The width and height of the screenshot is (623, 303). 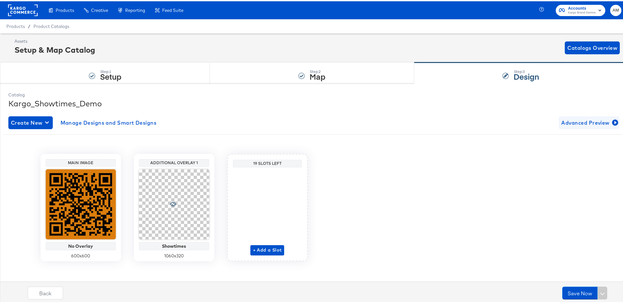 I want to click on div: Step: 2, so click(x=317, y=70).